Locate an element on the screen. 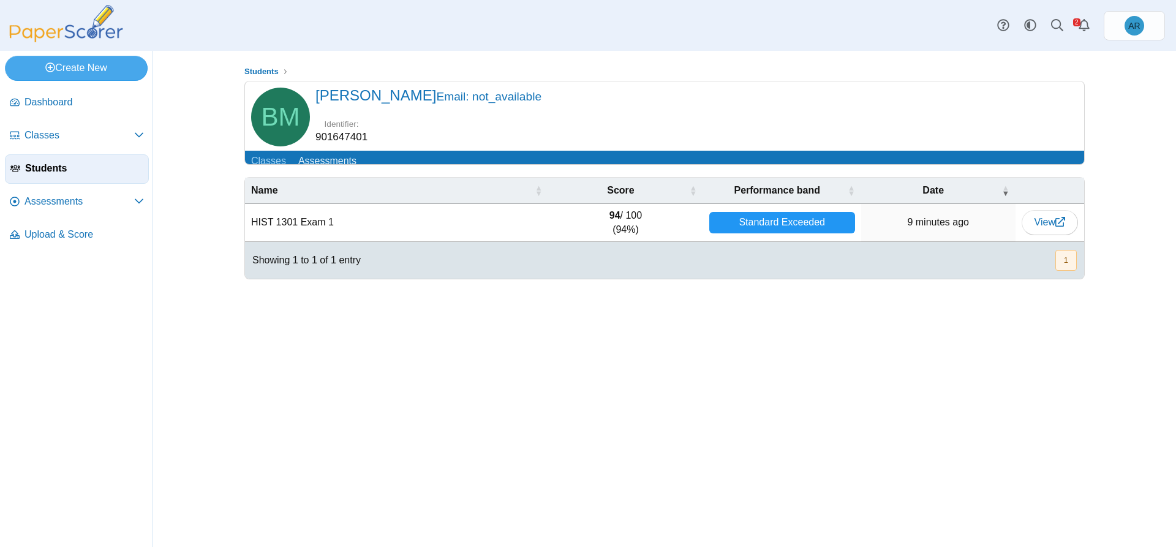  span: Score is located at coordinates (620, 190).